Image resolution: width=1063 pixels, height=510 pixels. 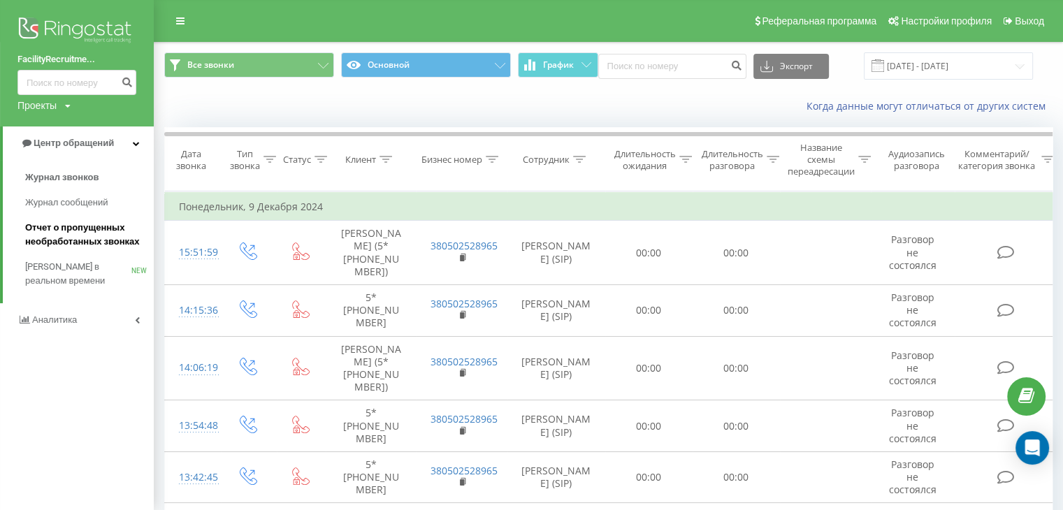 What do you see at coordinates (193, 426) in the screenshot?
I see `div: 13:54:48` at bounding box center [193, 426].